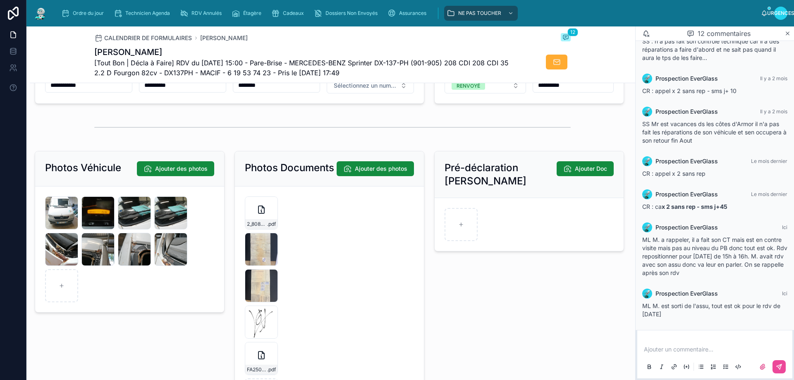 The width and height of the screenshot is (794, 380). What do you see at coordinates (84, 13) in the screenshot?
I see `a: Ordre du jour` at bounding box center [84, 13].